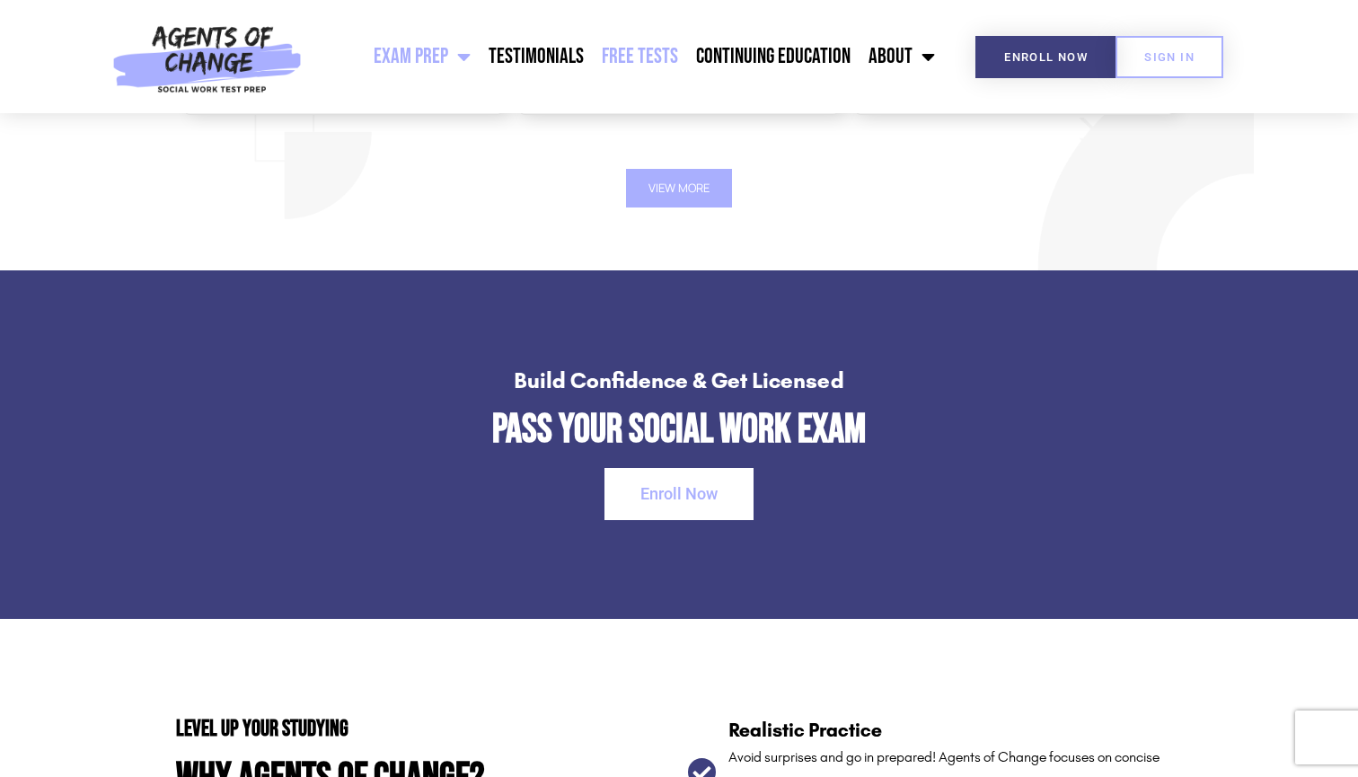  Describe the element at coordinates (640, 57) in the screenshot. I see `a: Free Tests` at that location.